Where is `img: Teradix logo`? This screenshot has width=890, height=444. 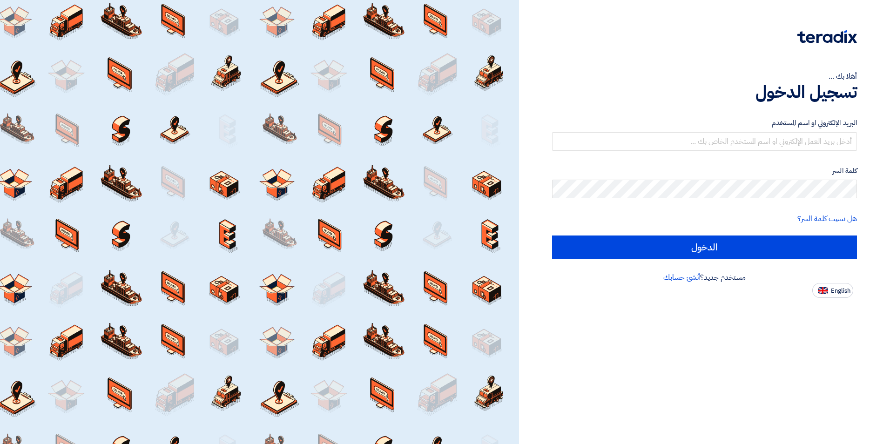 img: Teradix logo is located at coordinates (827, 37).